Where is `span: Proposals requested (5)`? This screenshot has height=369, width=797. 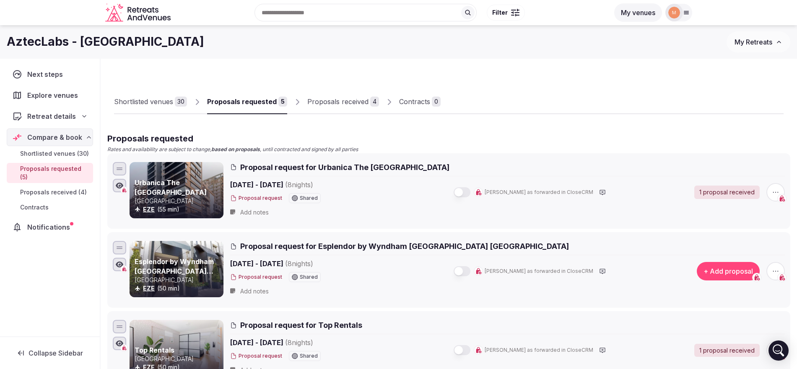
span: Proposals requested (5) is located at coordinates (55, 173).